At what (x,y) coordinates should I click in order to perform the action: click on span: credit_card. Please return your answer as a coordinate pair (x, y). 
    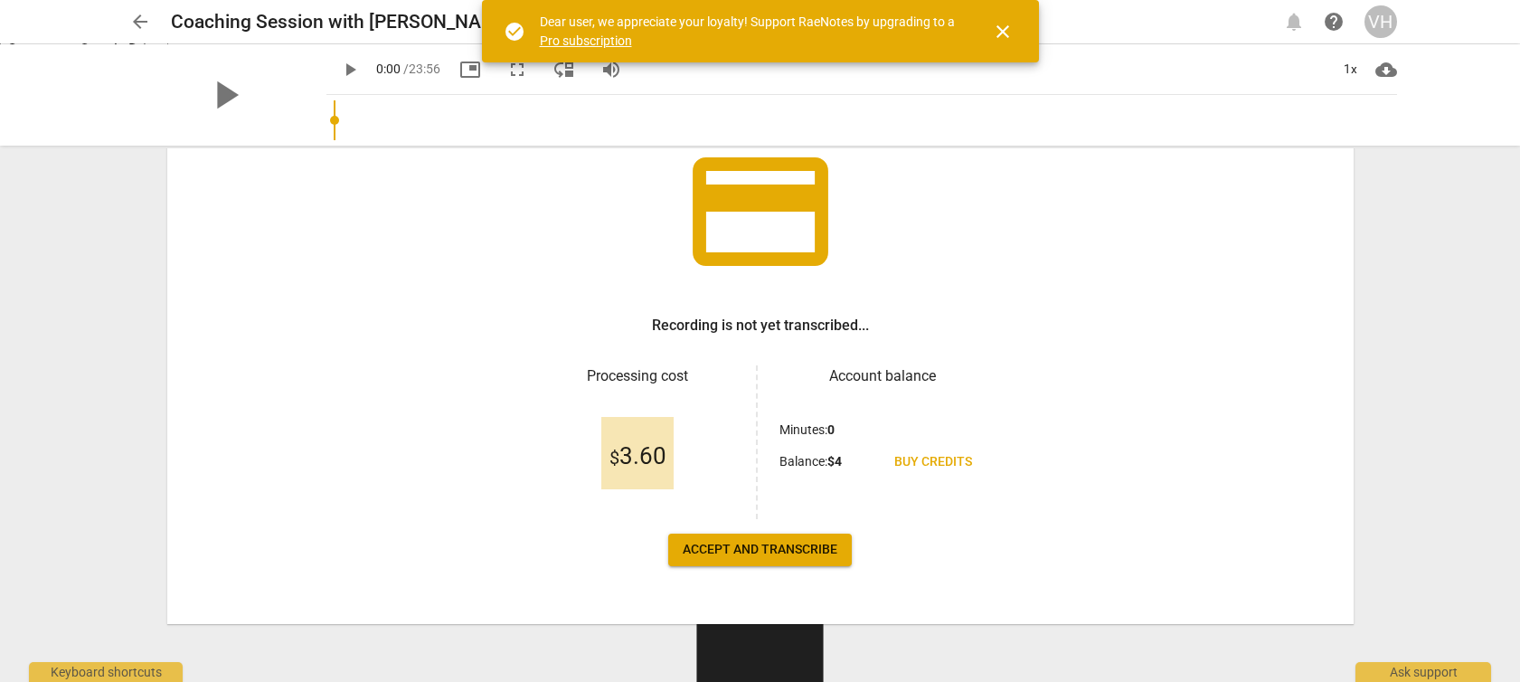
    Looking at the image, I should click on (760, 212).